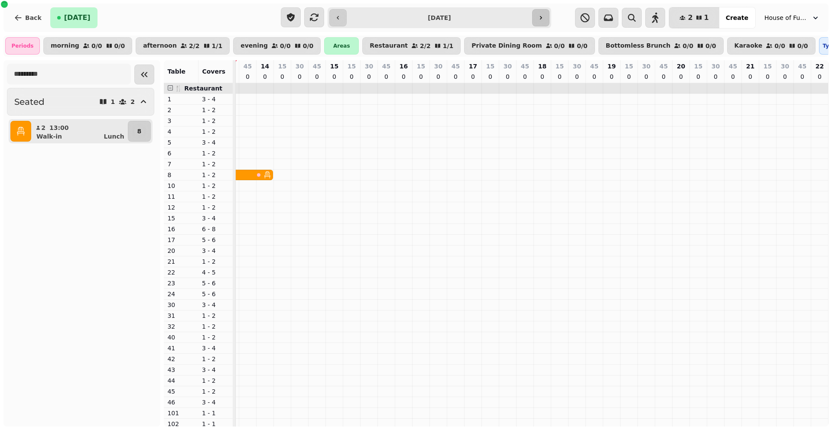 This screenshot has width=832, height=430. I want to click on p: 11, so click(181, 197).